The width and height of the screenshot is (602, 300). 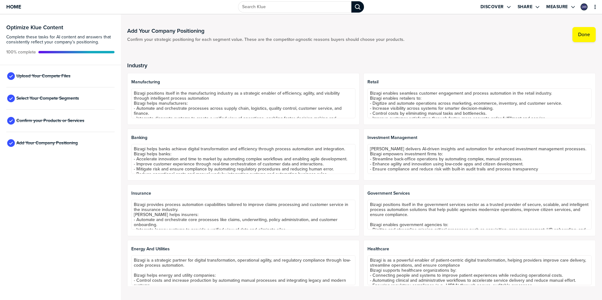 What do you see at coordinates (243, 138) in the screenshot?
I see `span: Banking` at bounding box center [243, 138].